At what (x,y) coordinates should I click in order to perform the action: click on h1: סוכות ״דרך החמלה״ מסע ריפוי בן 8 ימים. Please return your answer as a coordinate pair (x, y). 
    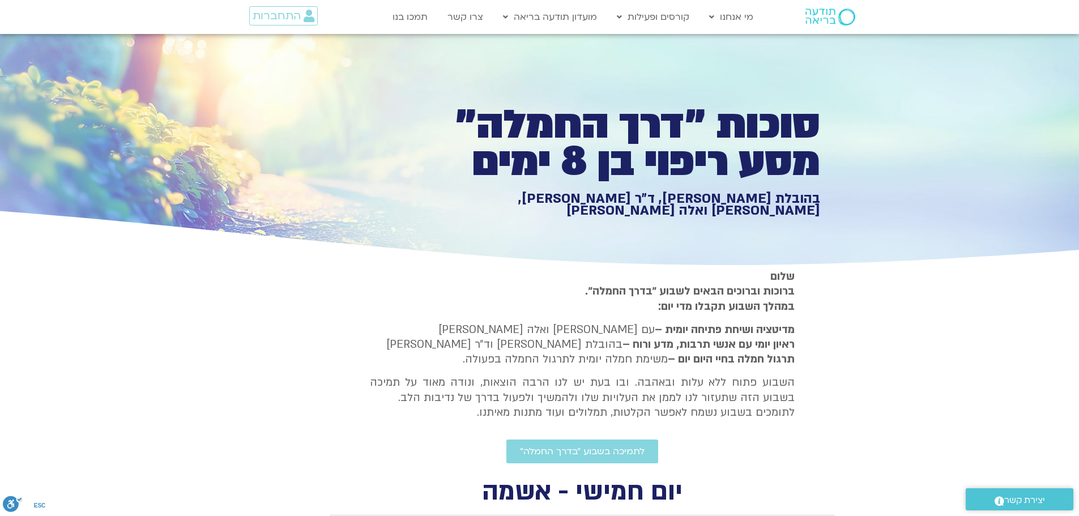
    Looking at the image, I should click on (624, 143).